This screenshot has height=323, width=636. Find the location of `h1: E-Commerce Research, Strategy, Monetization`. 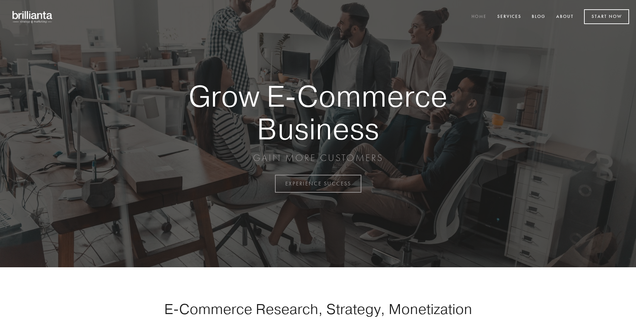

h1: E-Commerce Research, Strategy, Monetization is located at coordinates (318, 309).